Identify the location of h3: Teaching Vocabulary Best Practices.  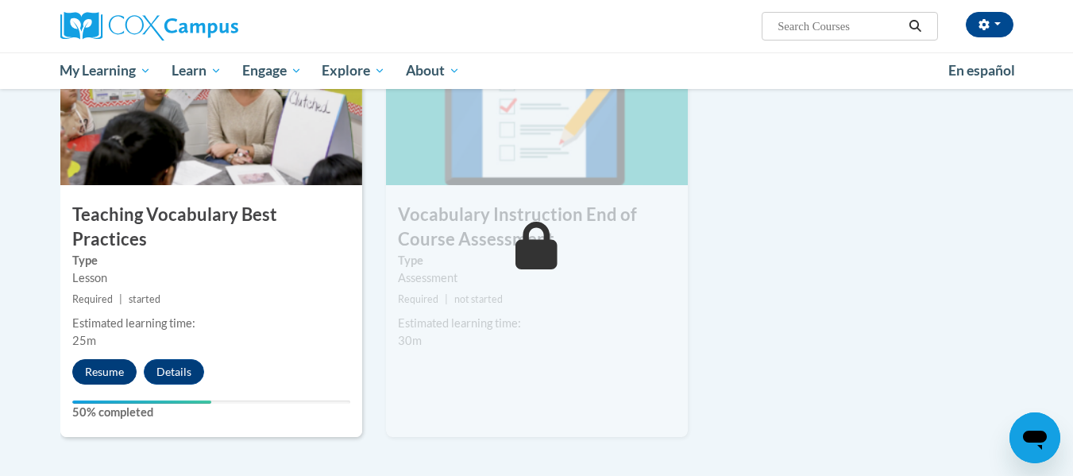
(211, 227).